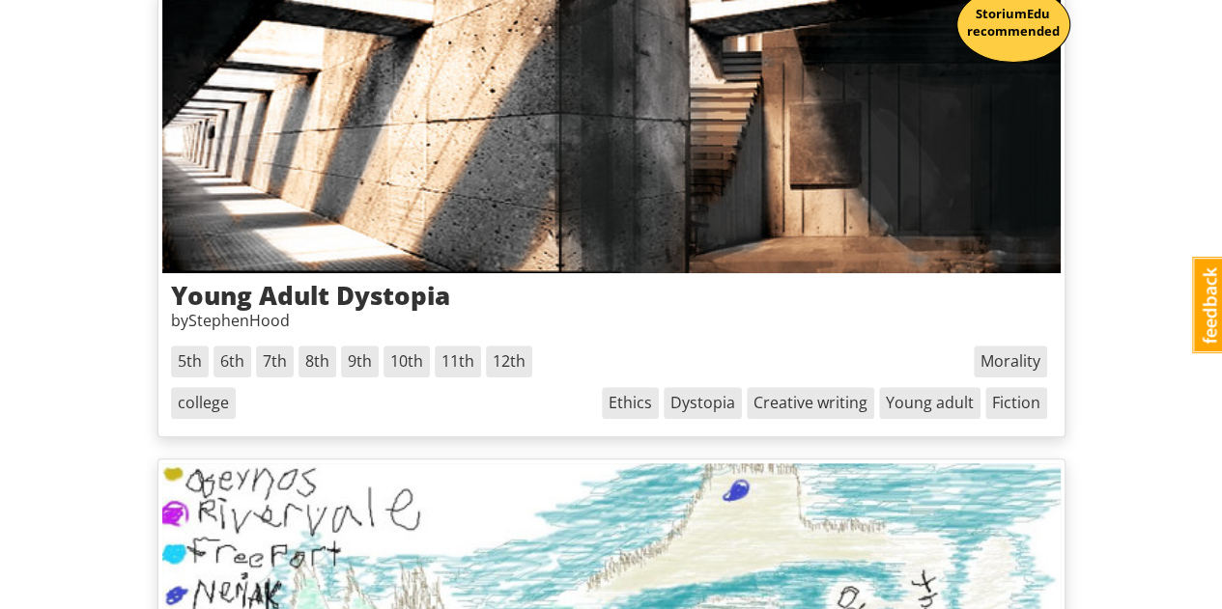 This screenshot has width=1222, height=609. I want to click on span: Fiction, so click(1016, 403).